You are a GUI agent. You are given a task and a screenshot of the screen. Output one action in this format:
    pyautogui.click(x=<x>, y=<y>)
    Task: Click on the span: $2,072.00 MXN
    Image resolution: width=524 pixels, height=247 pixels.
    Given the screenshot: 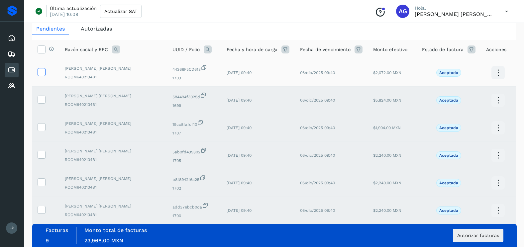 What is the action you would take?
    pyautogui.click(x=387, y=73)
    